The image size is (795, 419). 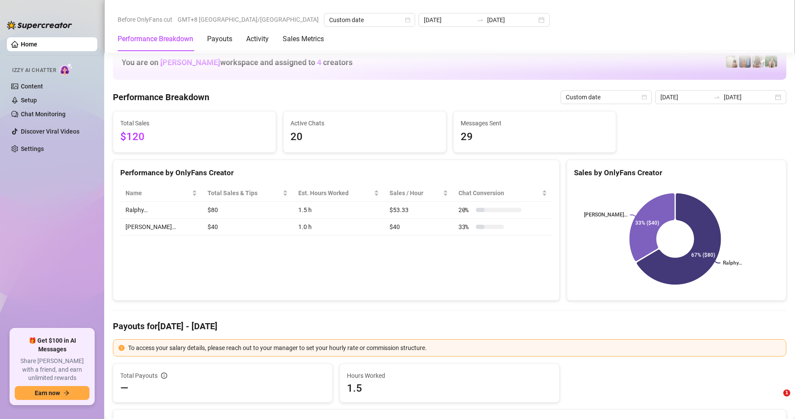 I want to click on a: Home, so click(x=29, y=44).